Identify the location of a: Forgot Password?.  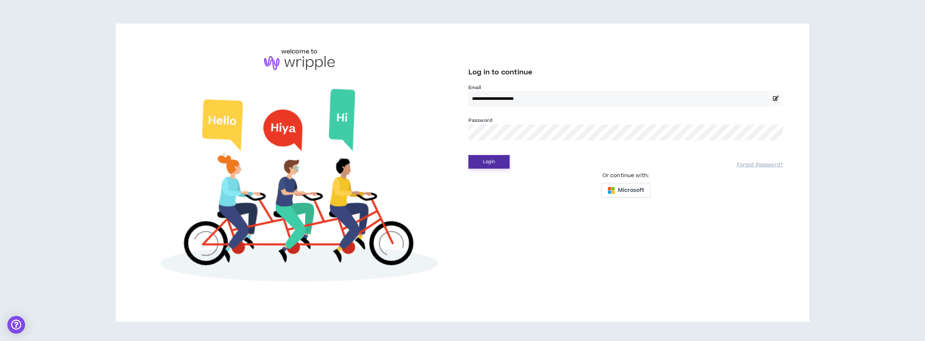
(759, 165).